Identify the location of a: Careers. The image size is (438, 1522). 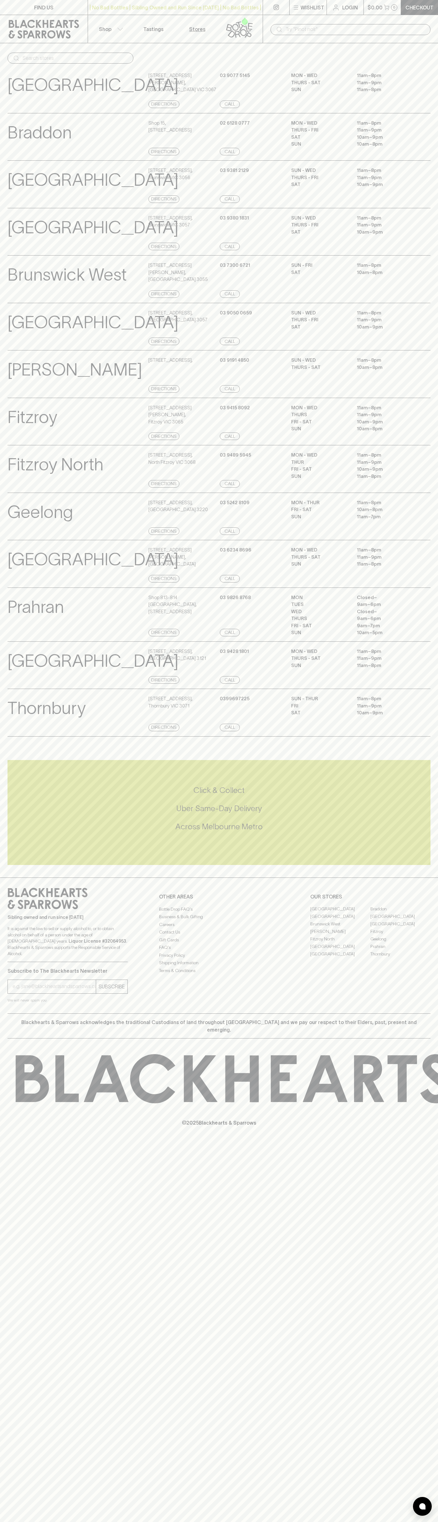
(219, 925).